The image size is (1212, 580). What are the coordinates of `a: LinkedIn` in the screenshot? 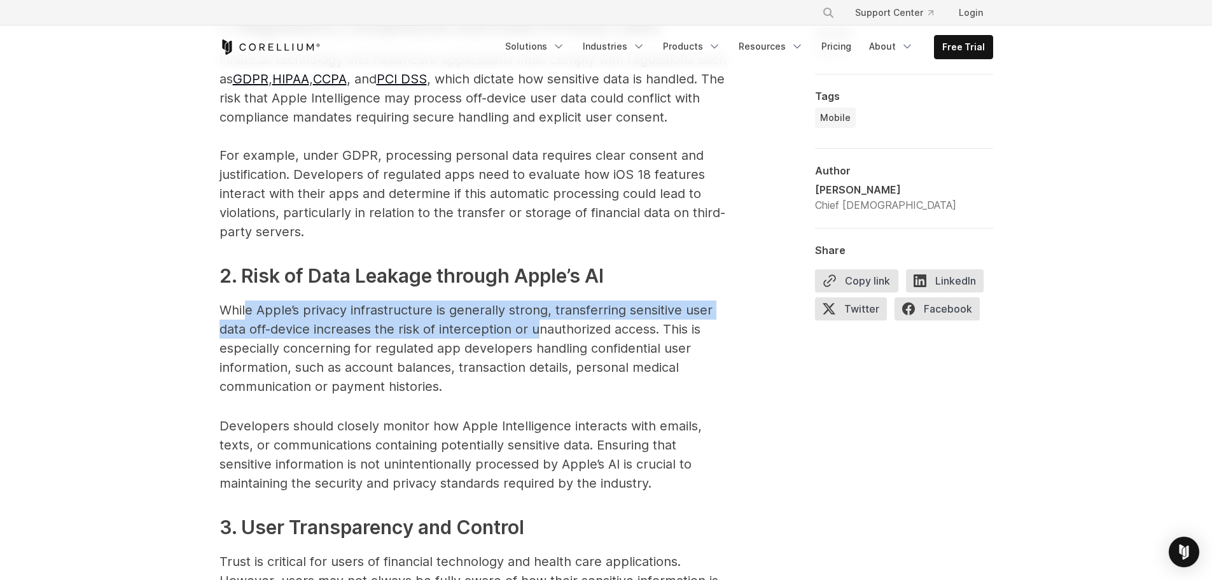 It's located at (949, 283).